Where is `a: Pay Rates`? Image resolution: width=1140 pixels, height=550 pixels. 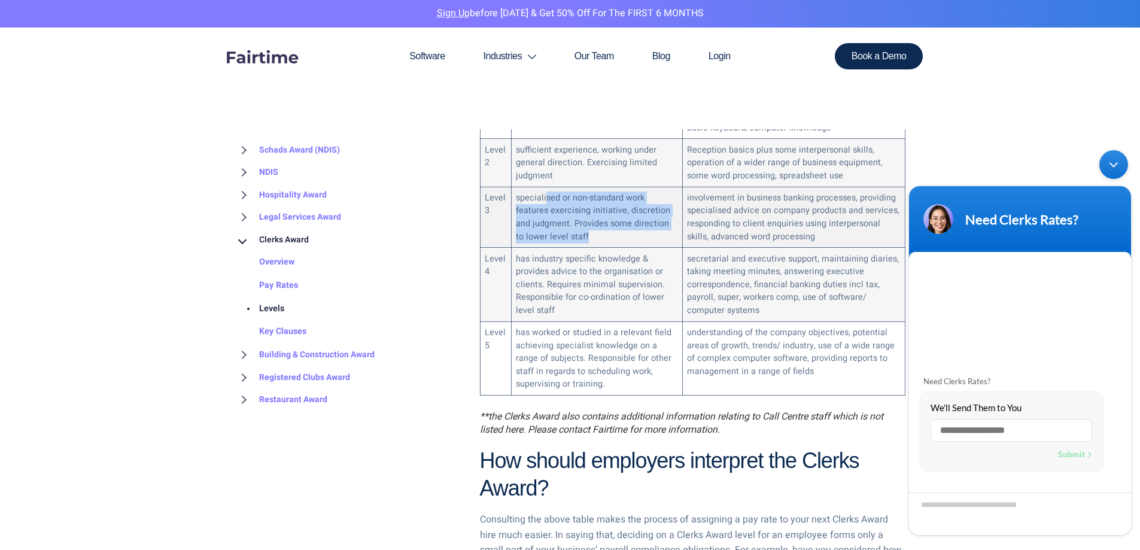 a: Pay Rates is located at coordinates (266, 285).